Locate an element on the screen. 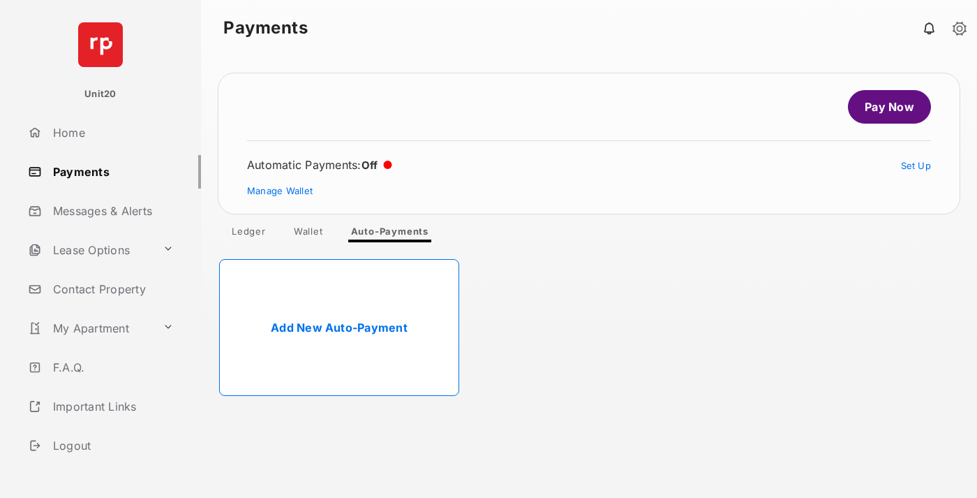 This screenshot has width=977, height=498. a: Auto-Payments is located at coordinates (389, 234).